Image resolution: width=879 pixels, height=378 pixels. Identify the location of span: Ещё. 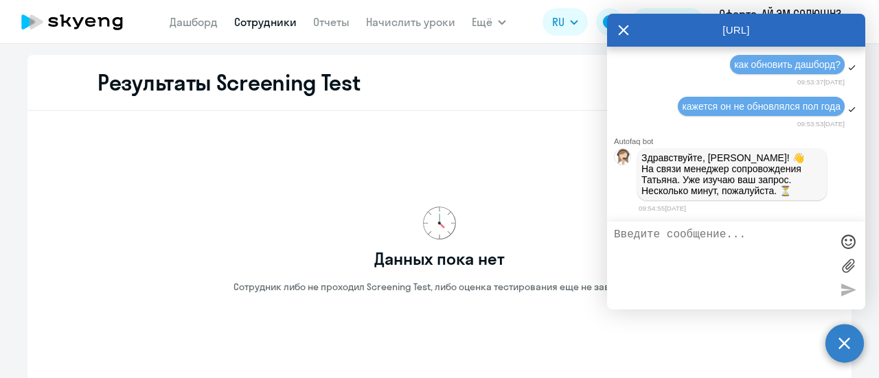
(482, 22).